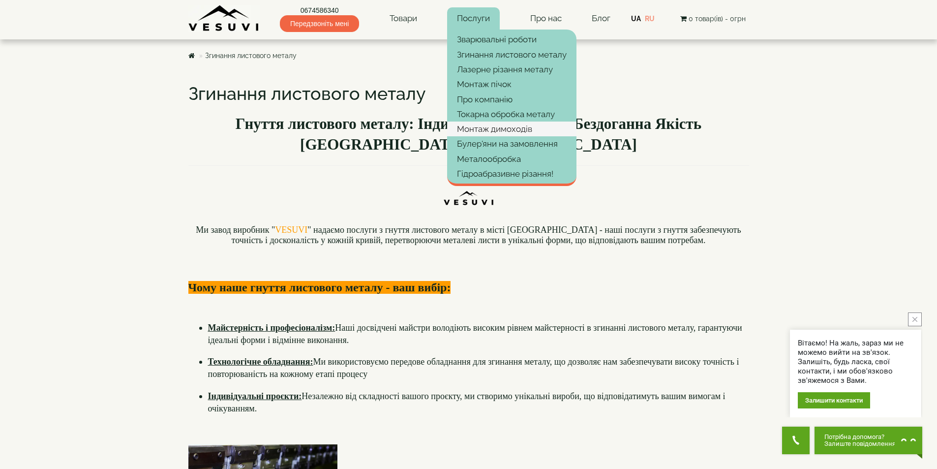 The height and width of the screenshot is (469, 937). Describe the element at coordinates (475, 333) in the screenshot. I see `font: Наші досвідчені майстри володіють високим рівнем майстерності в згинанні листового металу, гарант...` at that location.